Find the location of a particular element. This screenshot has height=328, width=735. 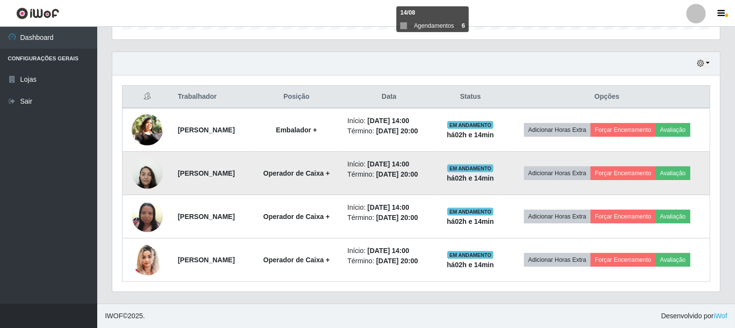

img: 1756062304227.jpeg is located at coordinates (147, 259).